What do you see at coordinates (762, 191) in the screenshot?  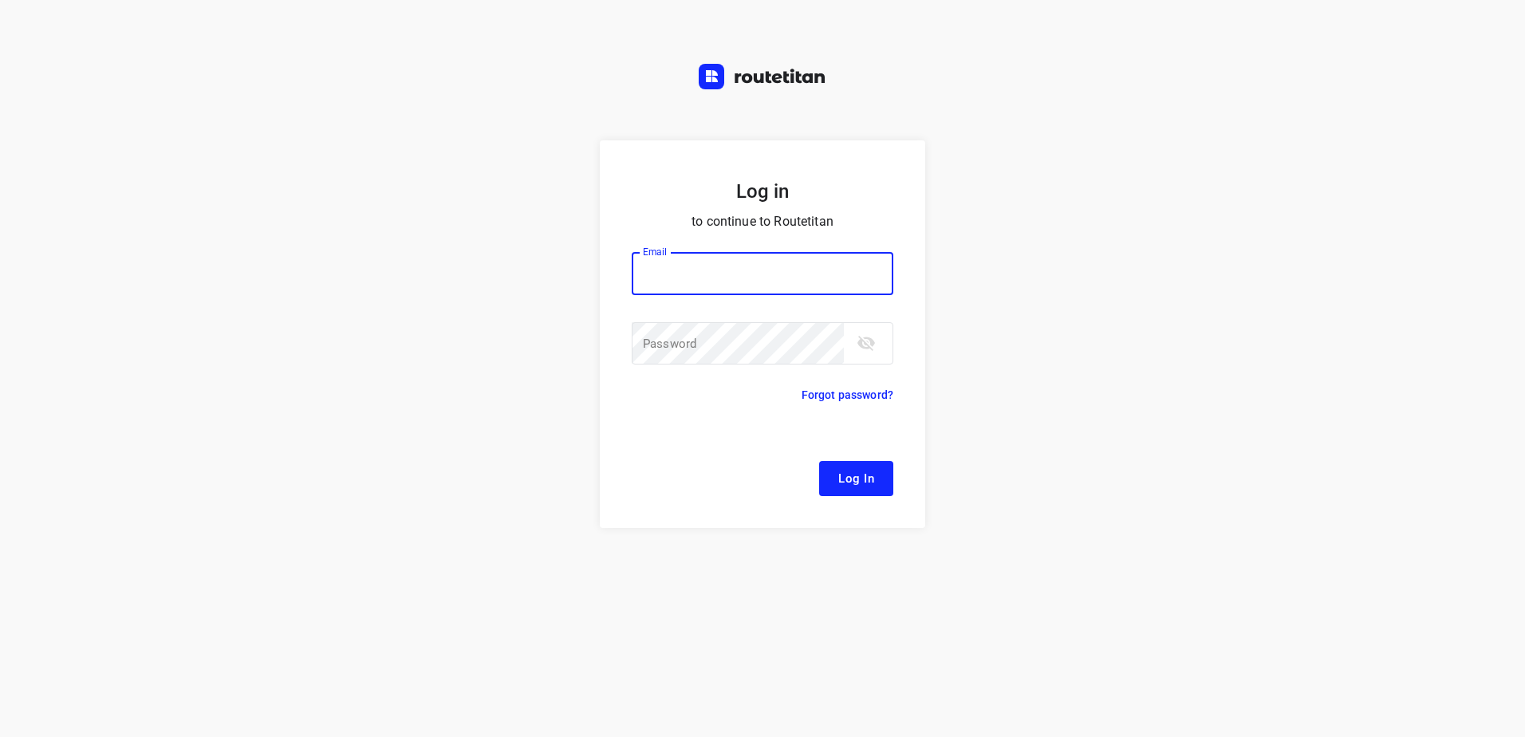 I see `h5: Log in` at bounding box center [762, 191].